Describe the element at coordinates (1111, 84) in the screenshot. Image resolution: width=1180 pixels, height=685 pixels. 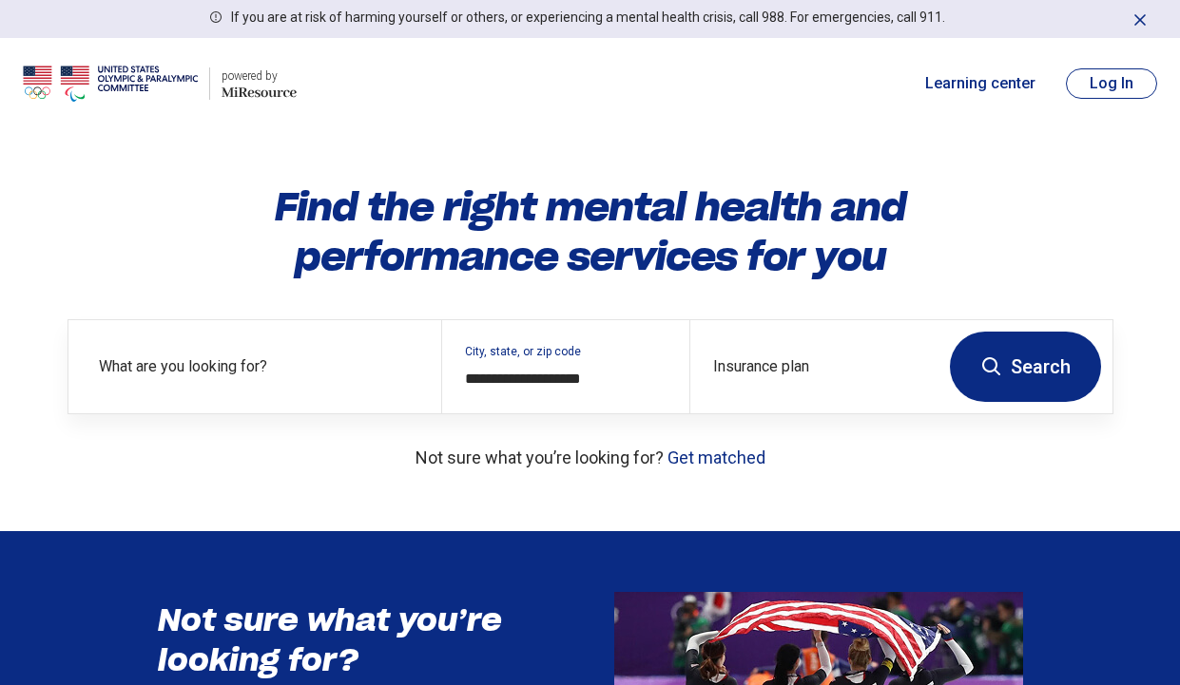
I see `button: Log In` at that location.